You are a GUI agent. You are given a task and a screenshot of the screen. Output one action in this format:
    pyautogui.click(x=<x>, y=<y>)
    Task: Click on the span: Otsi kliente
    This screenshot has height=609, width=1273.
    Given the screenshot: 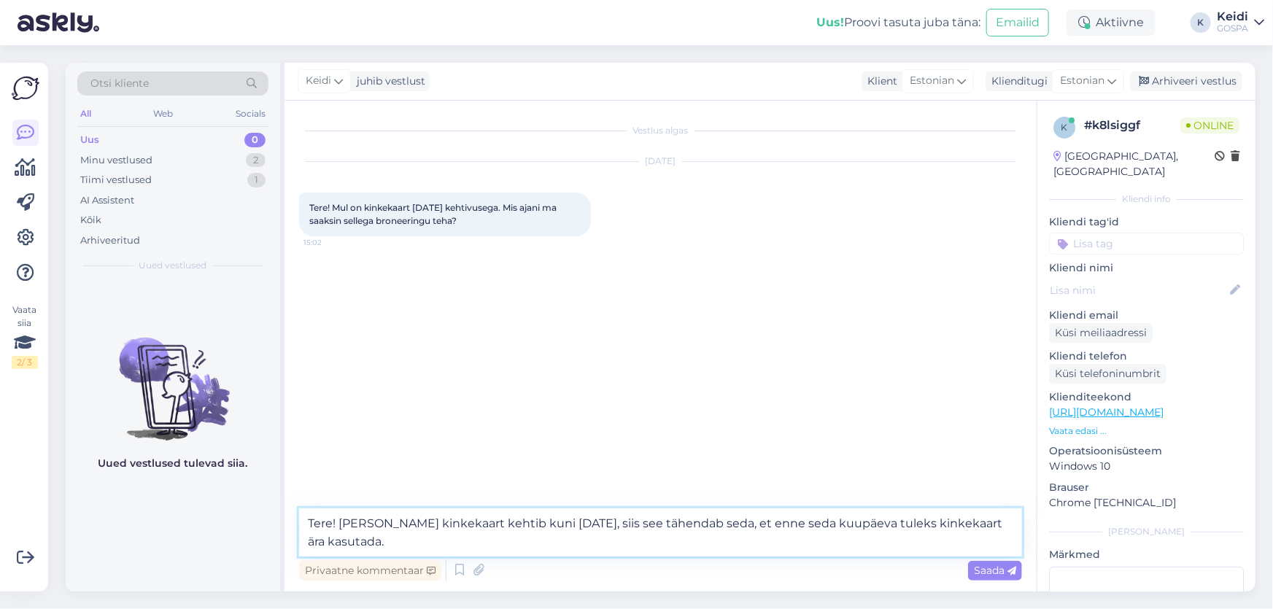 What is the action you would take?
    pyautogui.click(x=120, y=83)
    